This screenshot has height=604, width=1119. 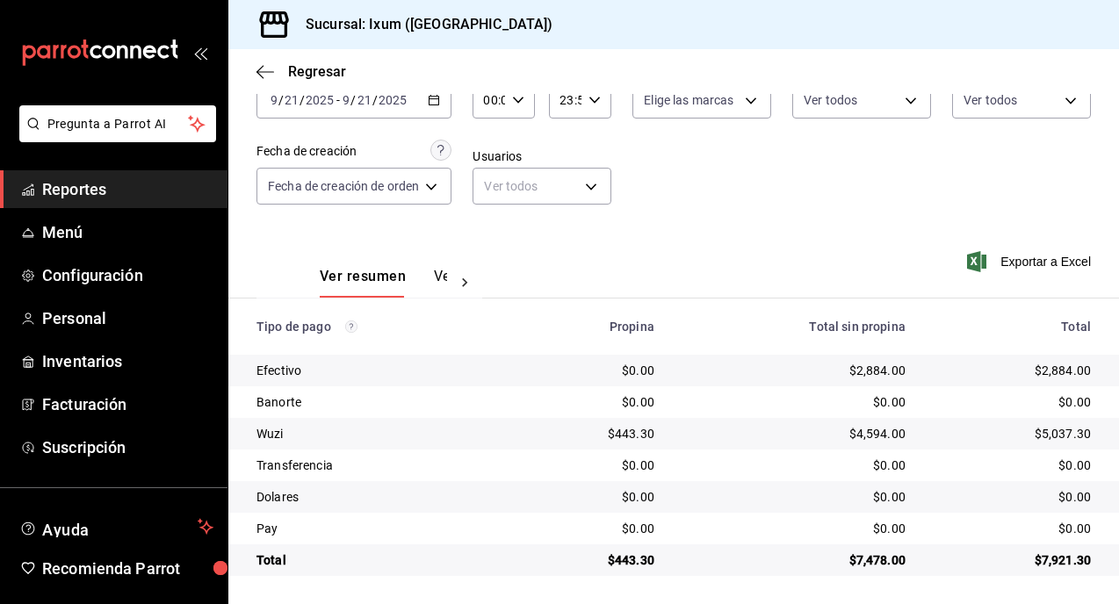 I want to click on div: Total sin propina, so click(x=794, y=327).